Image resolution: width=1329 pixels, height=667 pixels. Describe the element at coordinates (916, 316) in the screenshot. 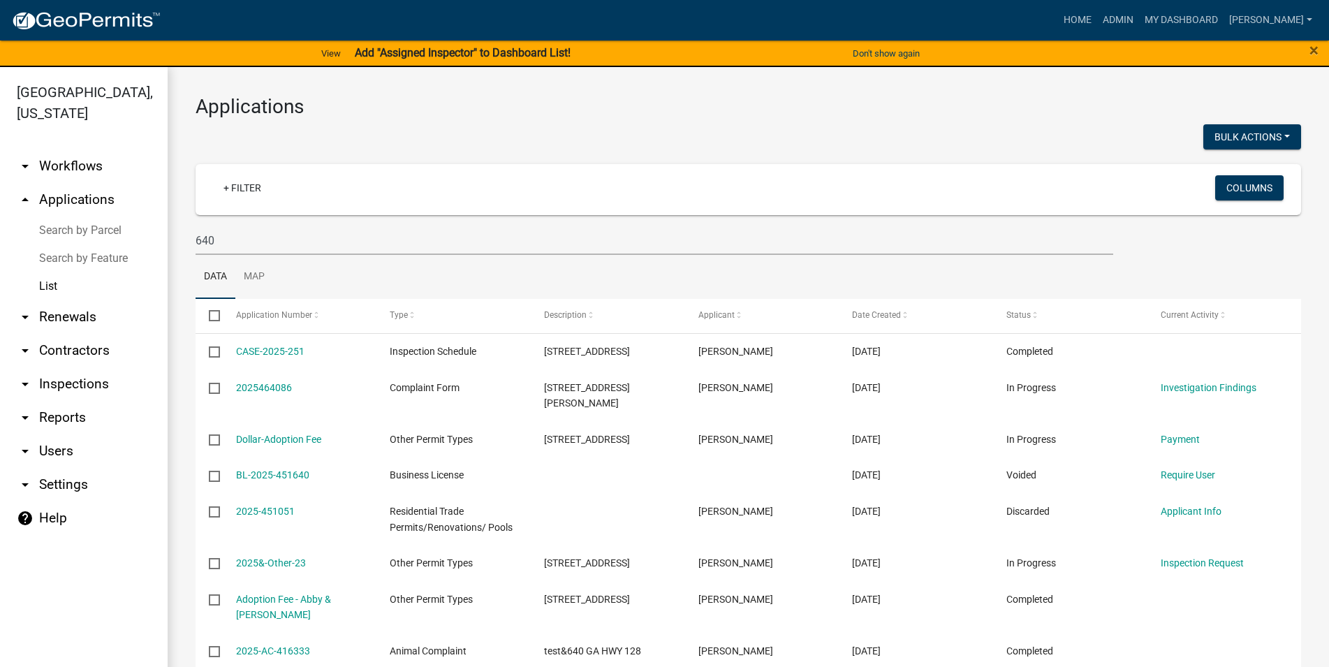

I see `datatable-header-cell: Date Created` at that location.